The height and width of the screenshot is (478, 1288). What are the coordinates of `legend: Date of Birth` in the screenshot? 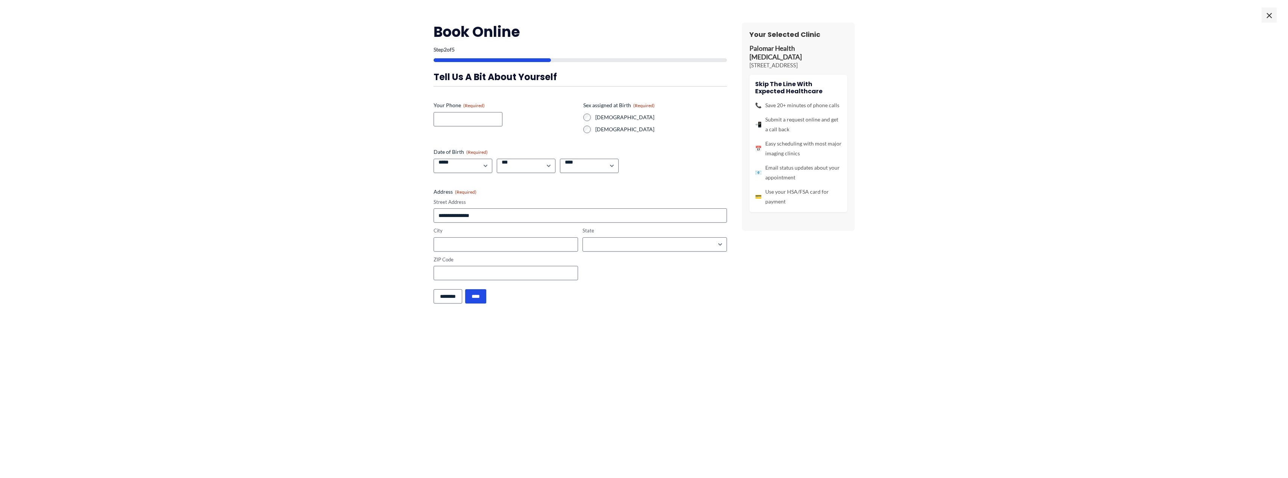 It's located at (461, 152).